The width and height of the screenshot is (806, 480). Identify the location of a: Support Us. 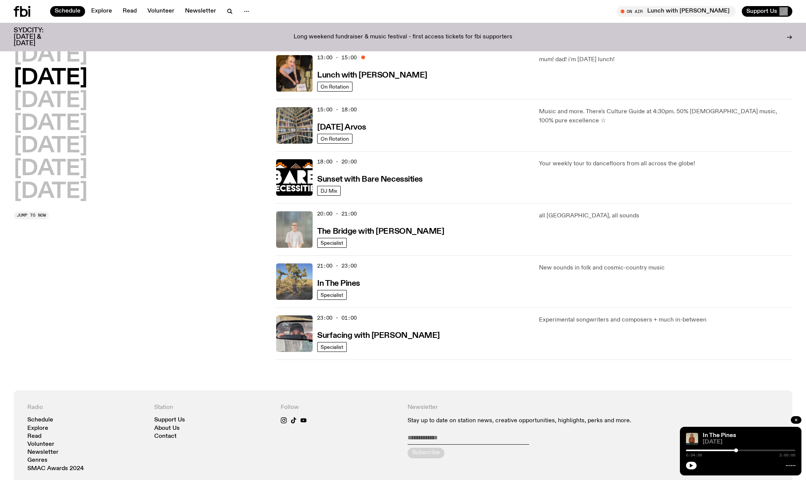
(169, 420).